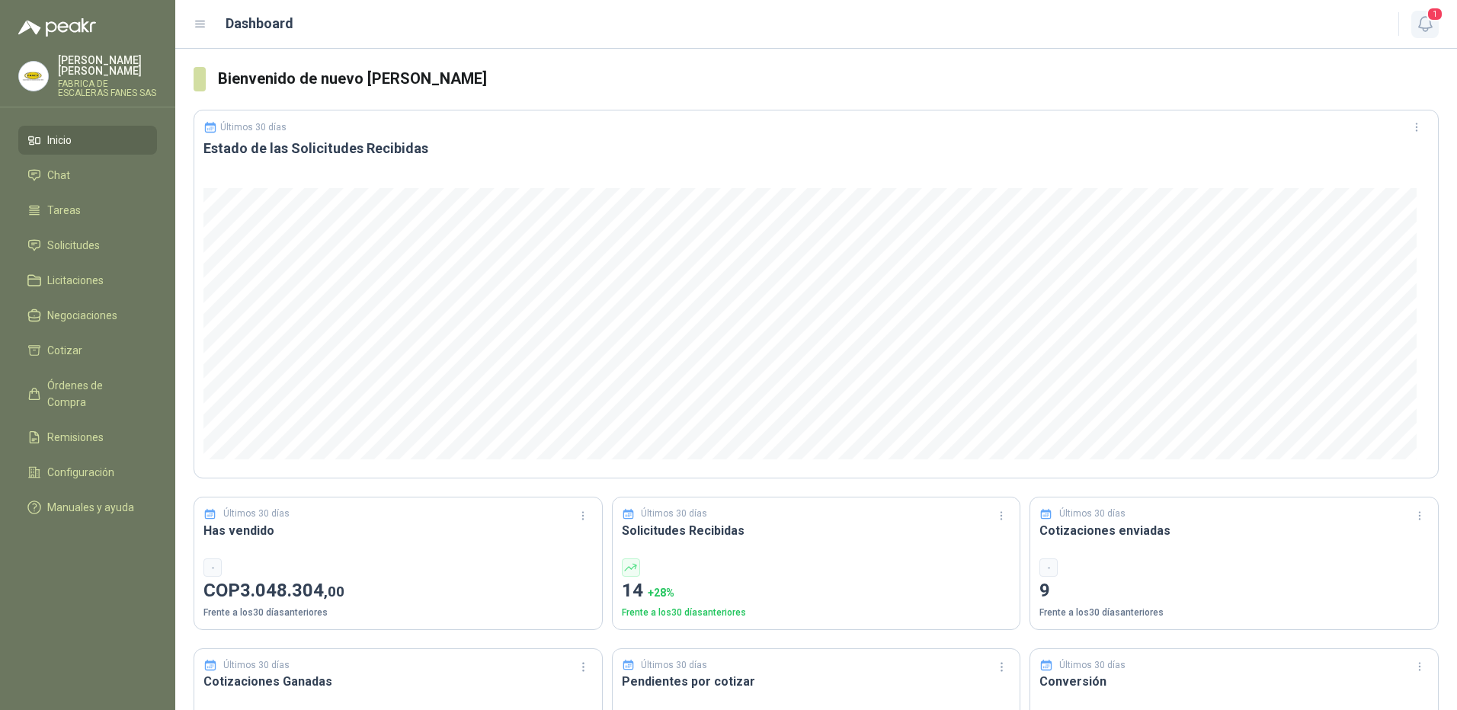  What do you see at coordinates (1233, 530) in the screenshot?
I see `h3: Cotizaciones enviadas` at bounding box center [1233, 530].